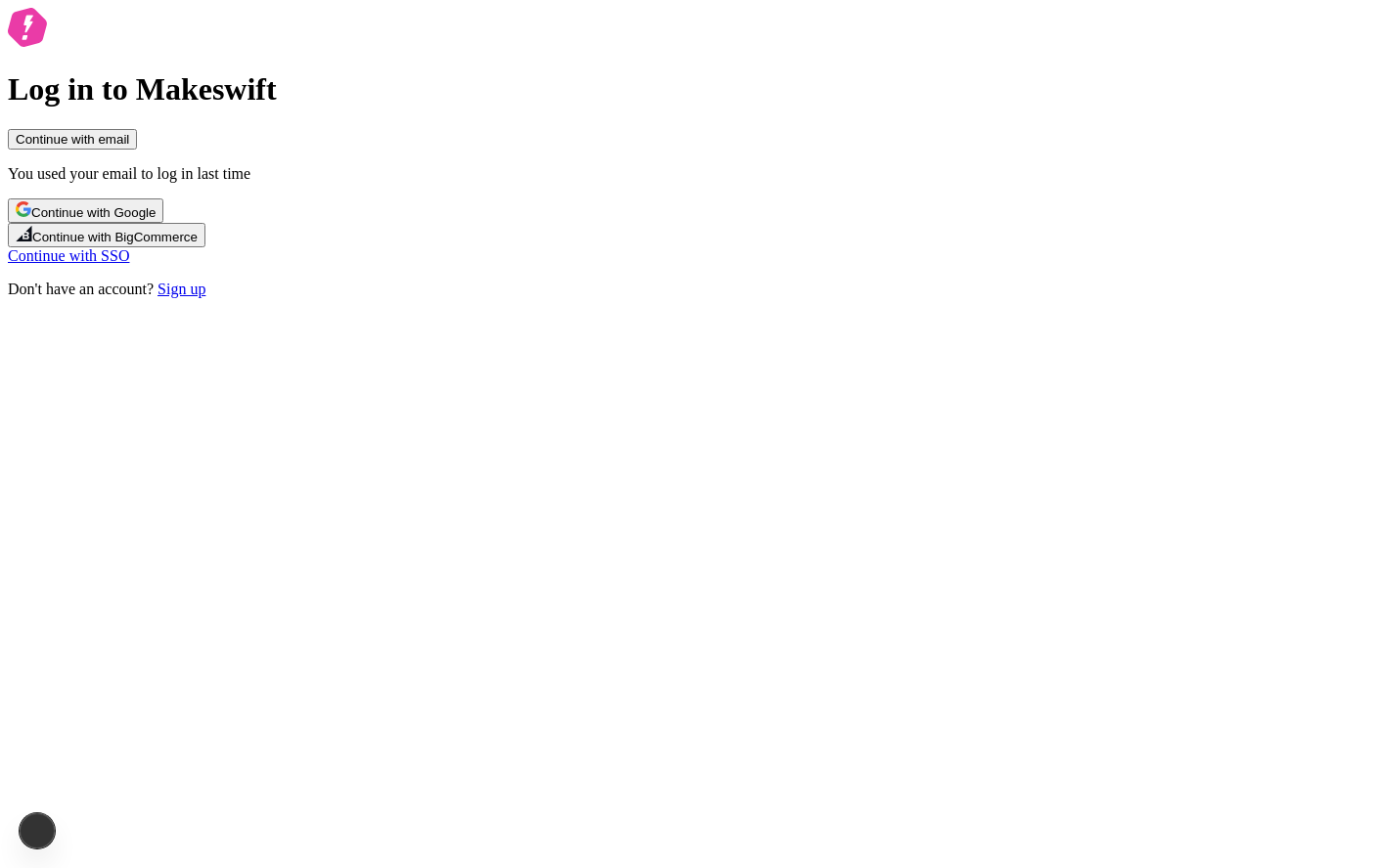 This screenshot has width=1395, height=868. I want to click on h1: Log in to Makeswift, so click(697, 89).